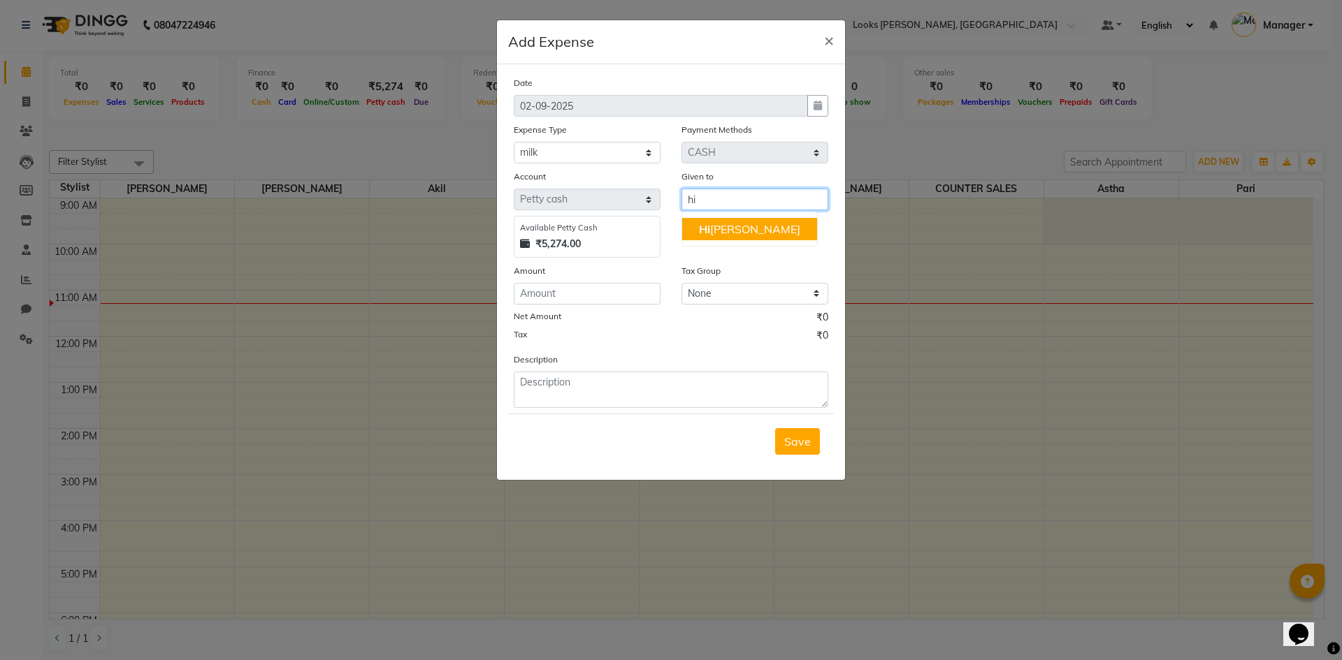 Image resolution: width=1342 pixels, height=660 pixels. I want to click on label: Tax, so click(520, 335).